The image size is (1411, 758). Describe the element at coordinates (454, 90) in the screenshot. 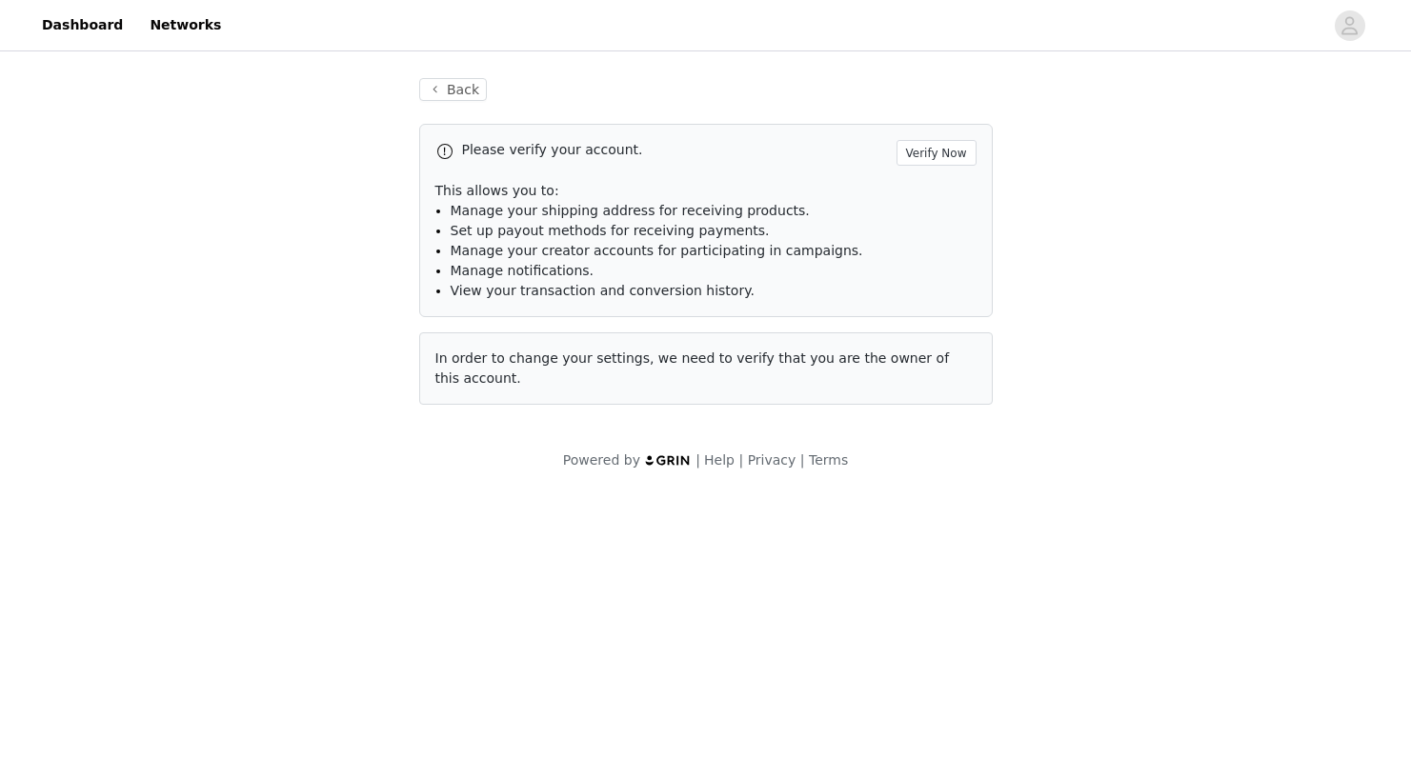

I see `button: Back` at that location.